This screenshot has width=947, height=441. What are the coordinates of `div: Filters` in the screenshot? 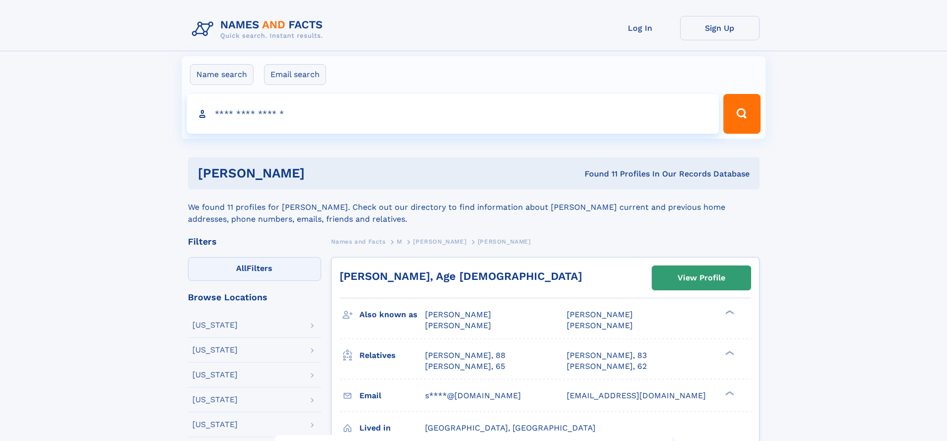 It's located at (255, 242).